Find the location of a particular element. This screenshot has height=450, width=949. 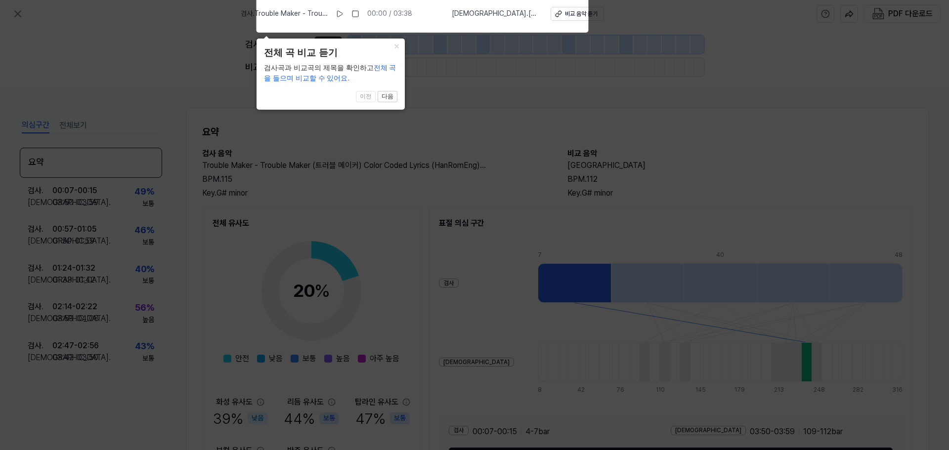

div: 비교 음악 듣기 is located at coordinates (581, 14).